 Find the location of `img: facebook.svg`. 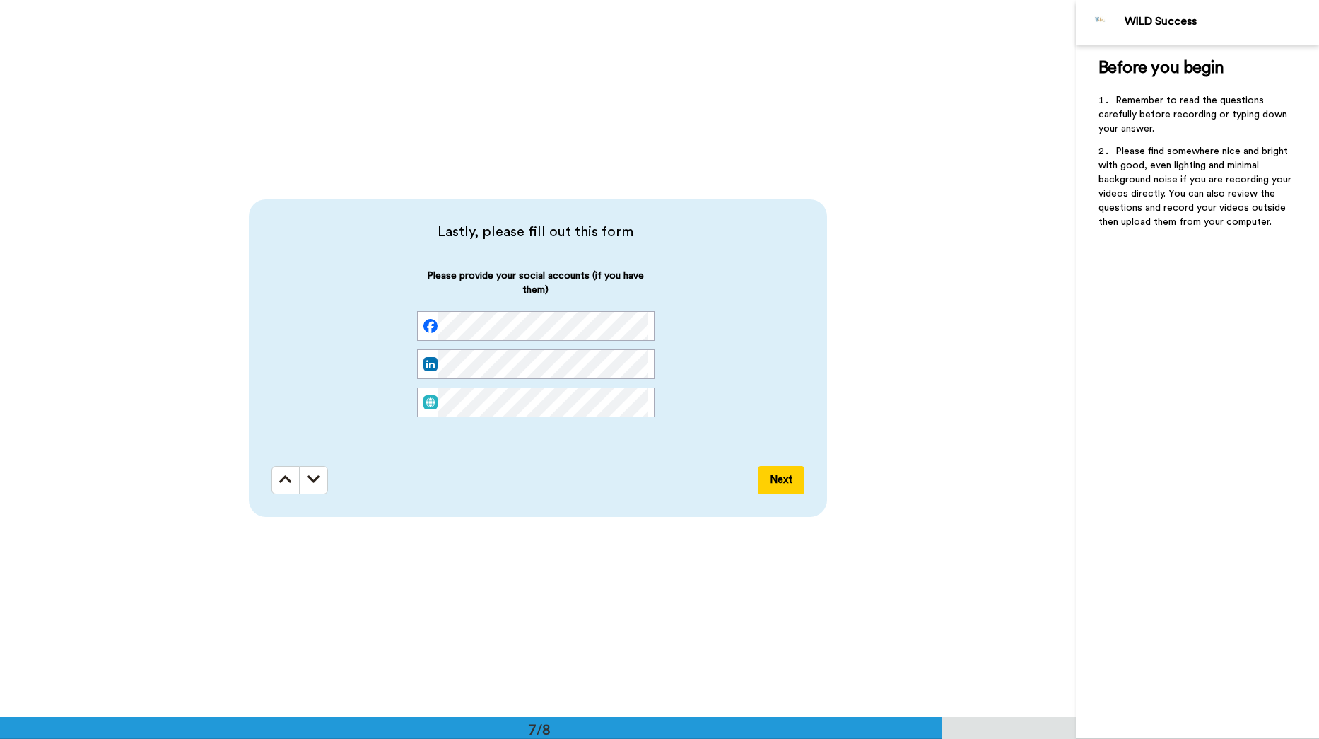

img: facebook.svg is located at coordinates (430, 326).